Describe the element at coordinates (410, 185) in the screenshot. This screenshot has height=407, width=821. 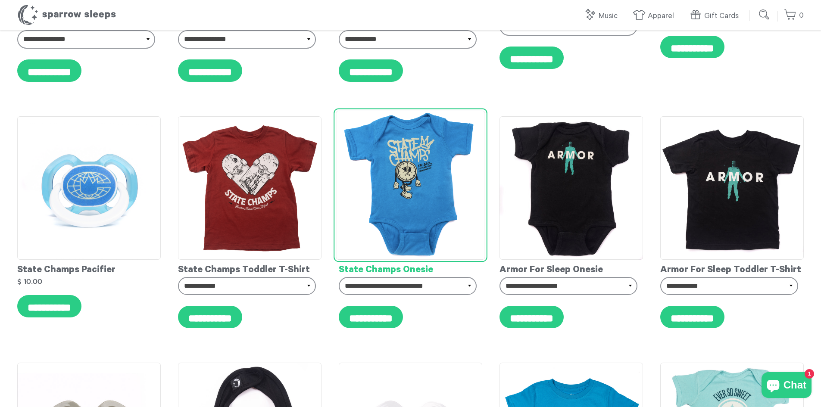
I see `img: StateChamps-Onesie_grande.png` at that location.